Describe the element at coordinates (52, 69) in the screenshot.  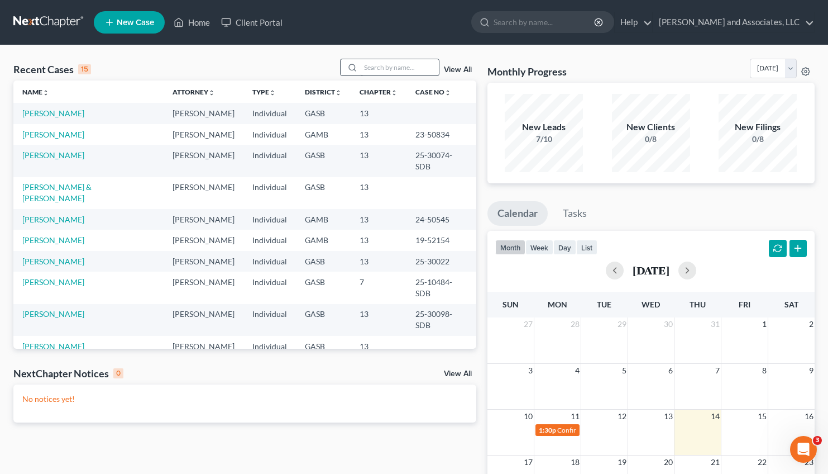
I see `div: Recent Cases` at that location.